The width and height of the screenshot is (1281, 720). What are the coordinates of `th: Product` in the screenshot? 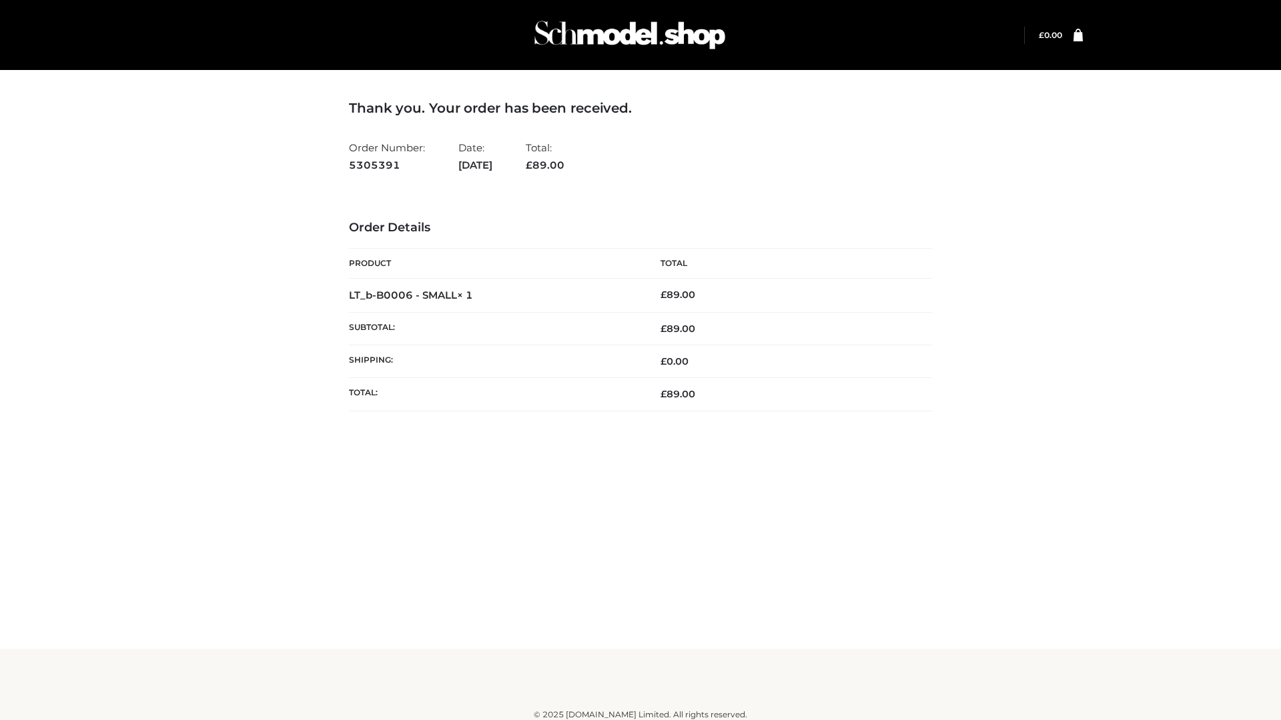 It's located at (494, 263).